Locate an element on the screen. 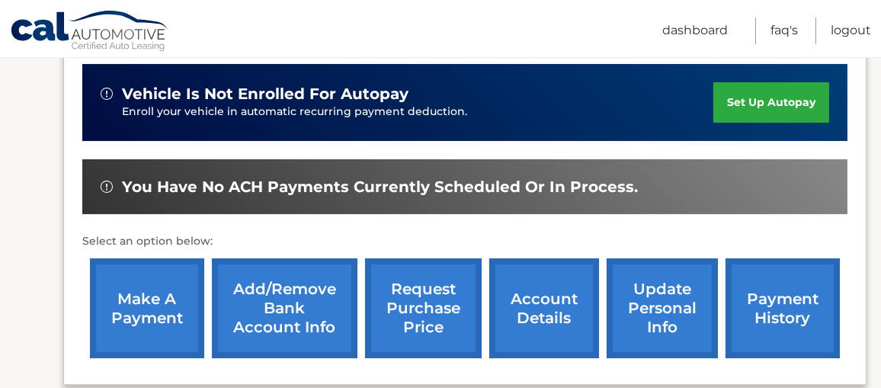 This screenshot has height=388, width=881. a: make a payment is located at coordinates (147, 308).